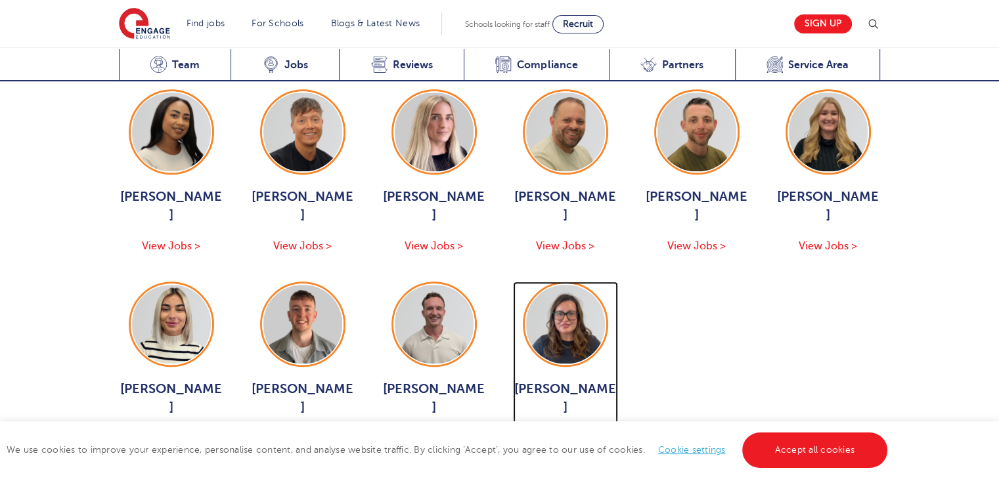 The height and width of the screenshot is (479, 999). What do you see at coordinates (565, 132) in the screenshot?
I see `img: Paul Tricker` at bounding box center [565, 132].